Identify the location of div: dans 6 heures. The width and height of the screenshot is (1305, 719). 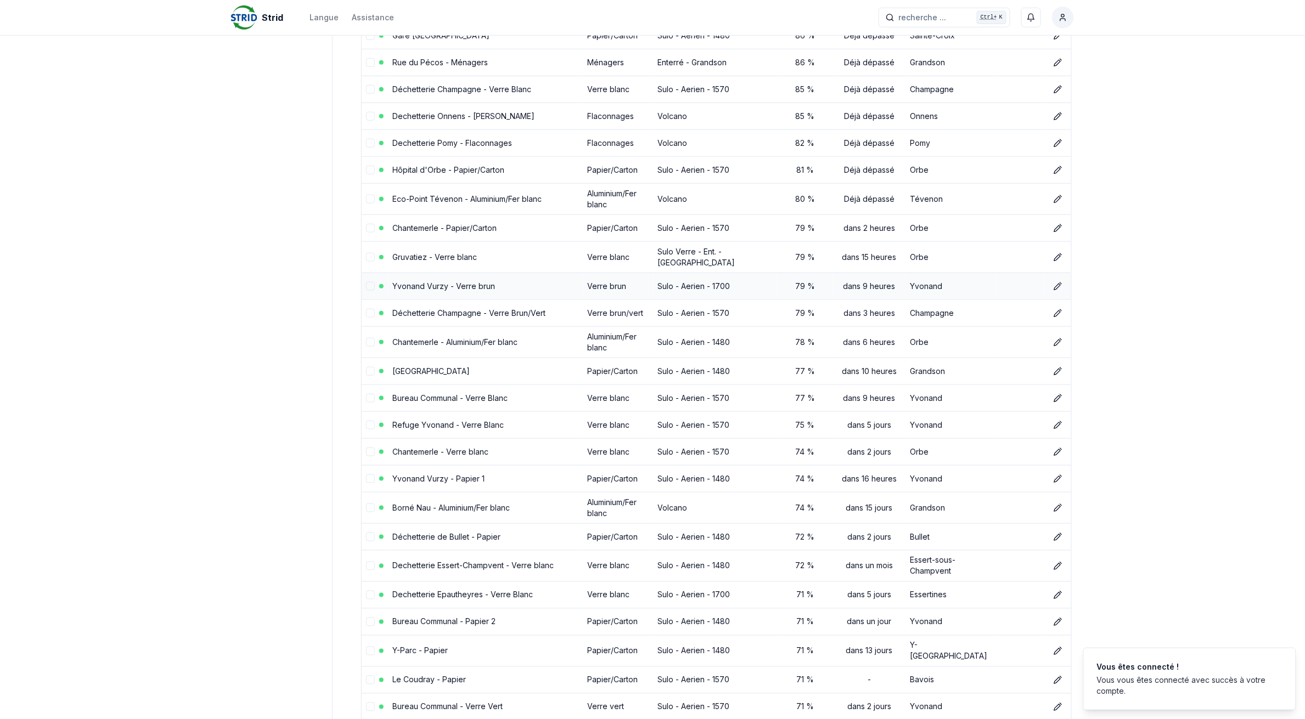
(869, 342).